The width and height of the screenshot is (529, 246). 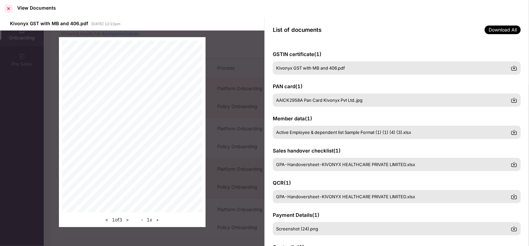 I want to click on div: 1 of 3, so click(x=117, y=220).